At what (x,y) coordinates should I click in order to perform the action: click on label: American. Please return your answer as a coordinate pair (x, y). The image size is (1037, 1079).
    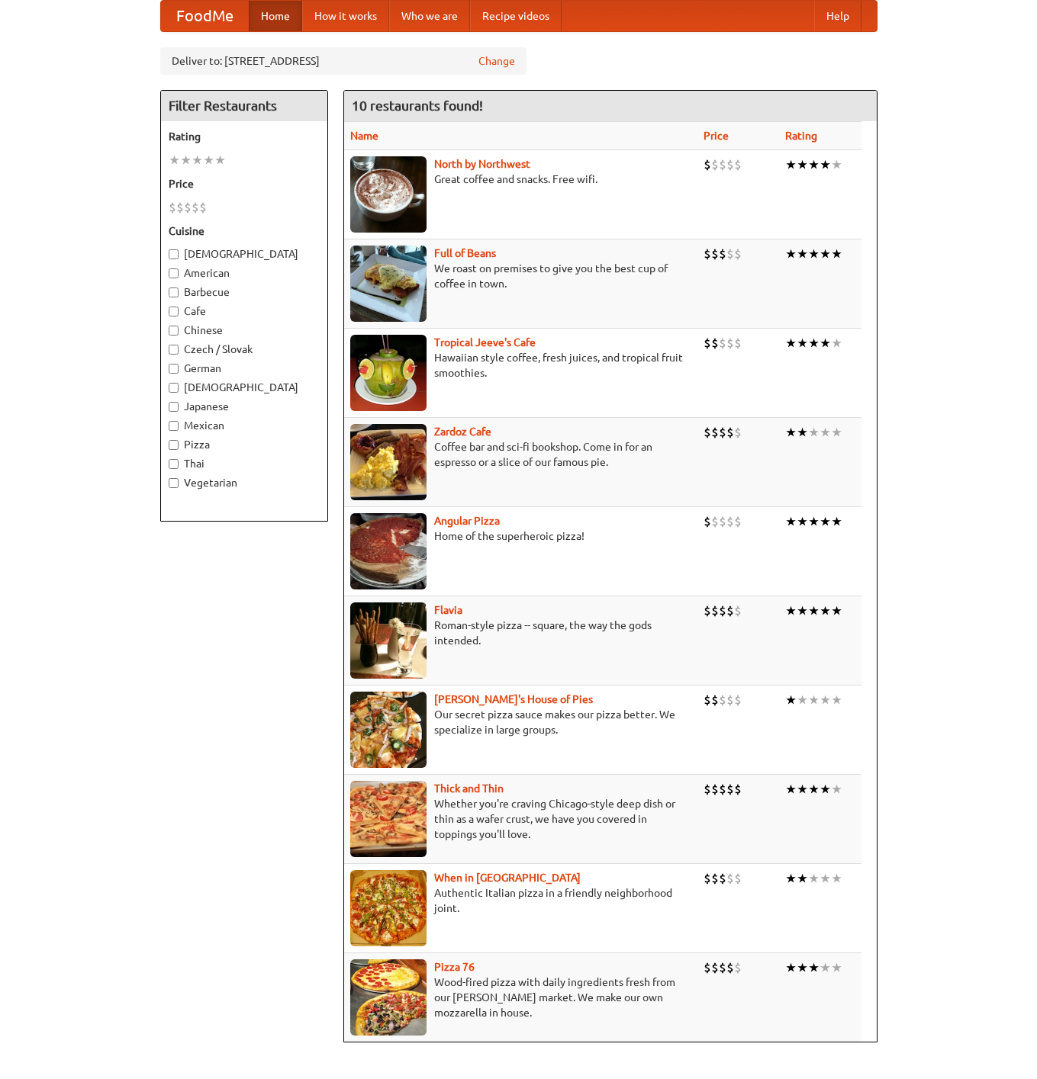
    Looking at the image, I should click on (244, 273).